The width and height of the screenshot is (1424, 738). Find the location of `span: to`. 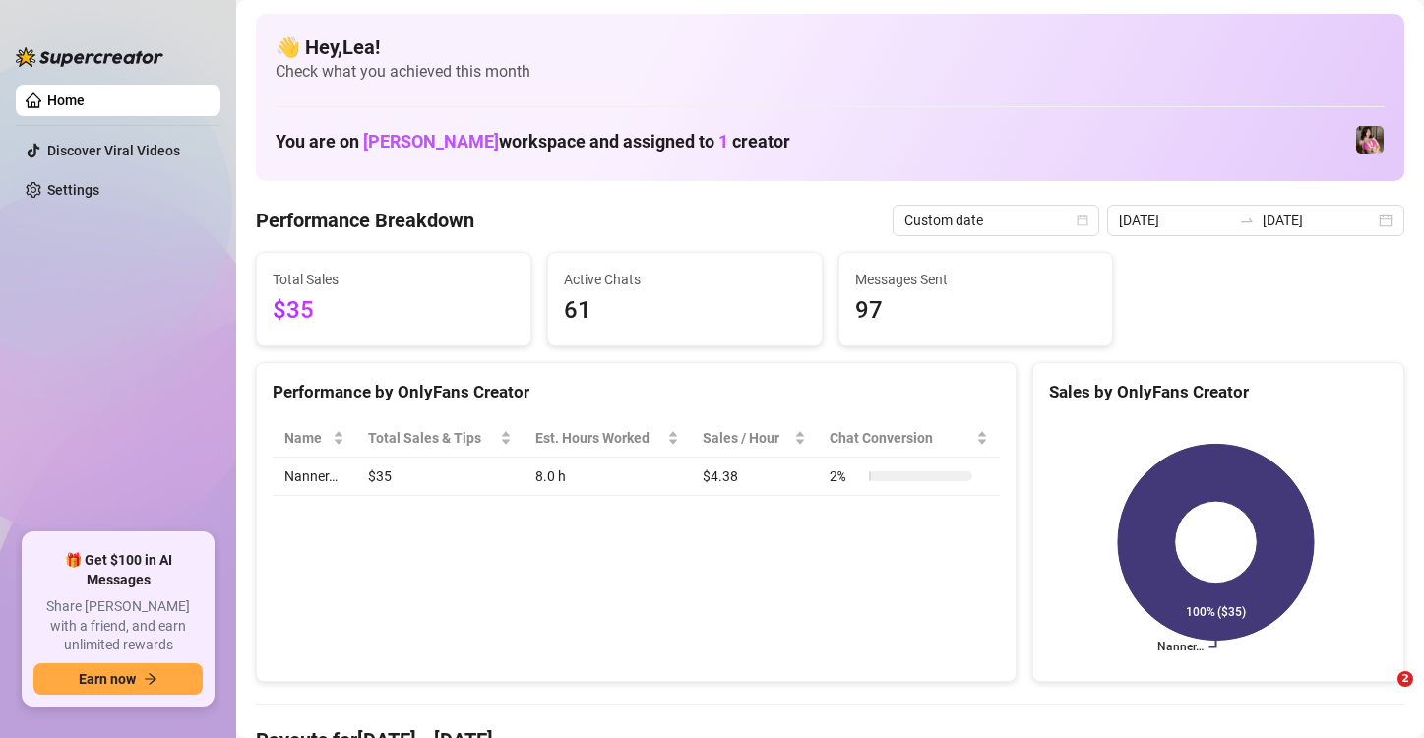

span: to is located at coordinates (1247, 220).